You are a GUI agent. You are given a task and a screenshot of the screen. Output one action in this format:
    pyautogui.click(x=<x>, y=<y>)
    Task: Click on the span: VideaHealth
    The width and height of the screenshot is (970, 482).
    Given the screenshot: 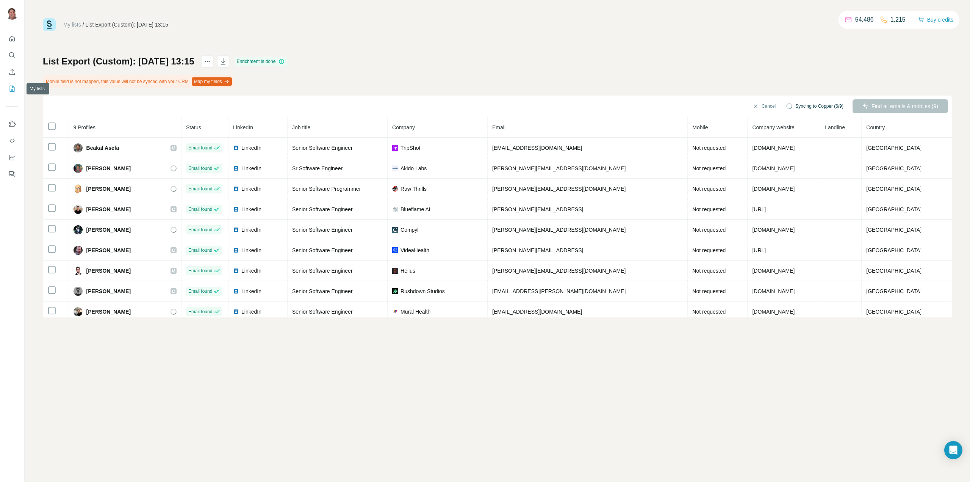 What is the action you would take?
    pyautogui.click(x=415, y=250)
    